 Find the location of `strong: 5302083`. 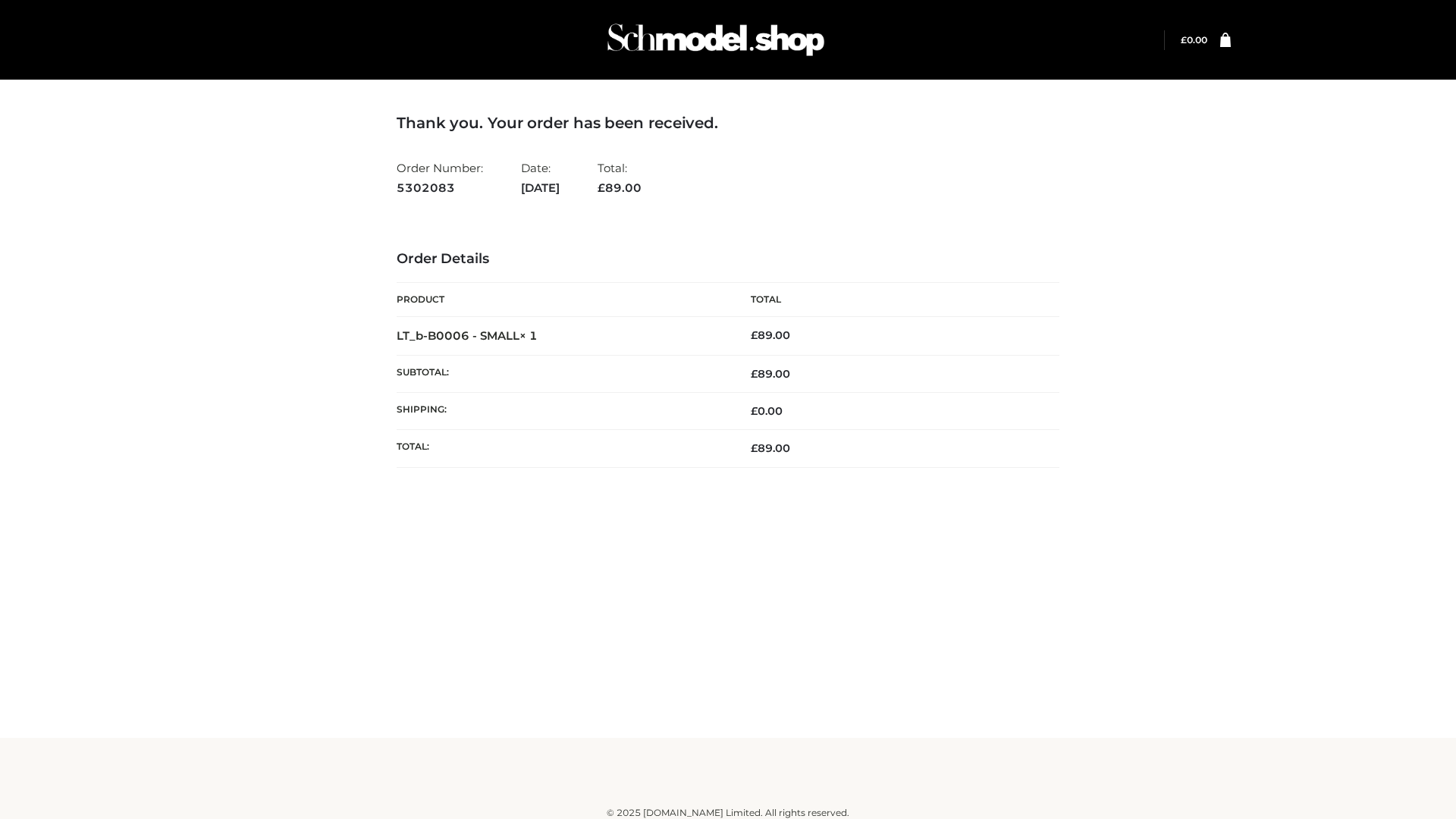

strong: 5302083 is located at coordinates (440, 188).